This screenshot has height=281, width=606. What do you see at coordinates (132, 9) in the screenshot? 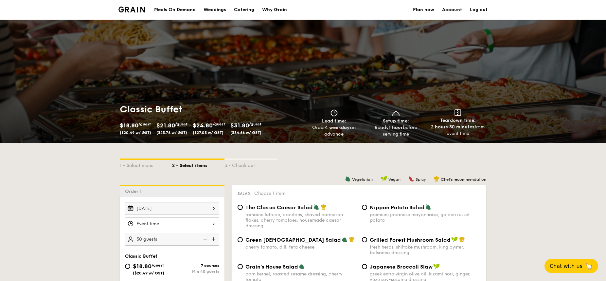
I see `a: Logotype` at bounding box center [132, 9].